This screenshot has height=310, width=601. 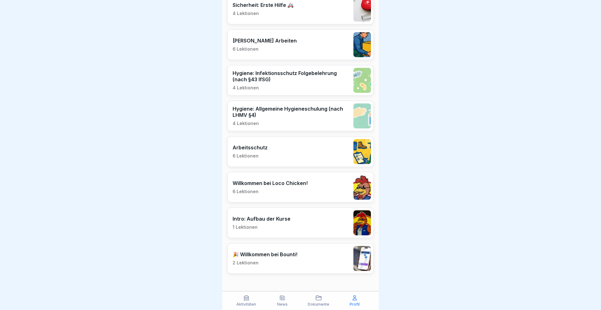 What do you see at coordinates (250, 148) in the screenshot?
I see `p: Arbeitsschutz` at bounding box center [250, 148].